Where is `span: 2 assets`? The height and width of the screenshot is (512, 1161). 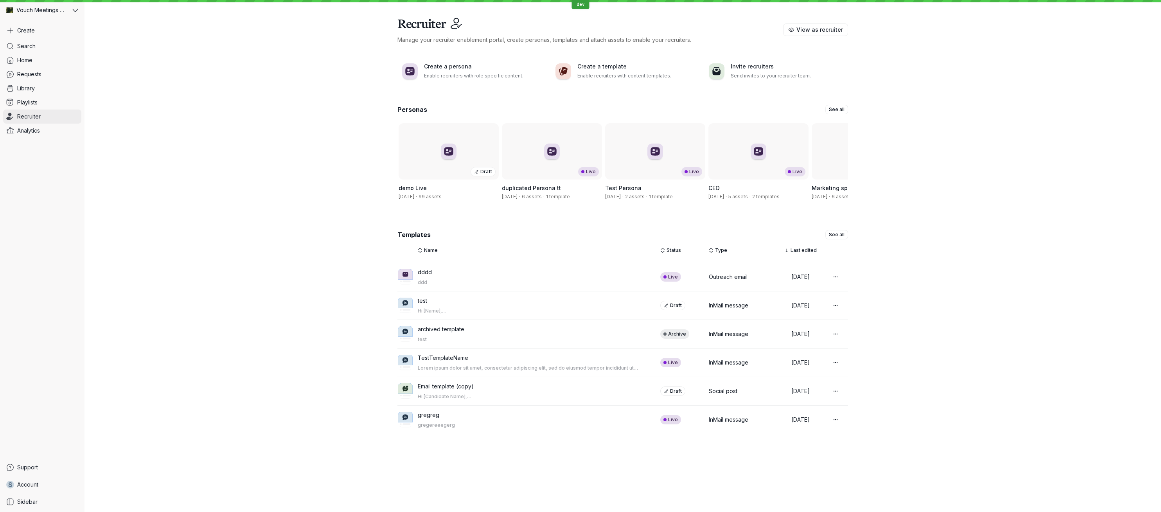 span: 2 assets is located at coordinates (635, 197).